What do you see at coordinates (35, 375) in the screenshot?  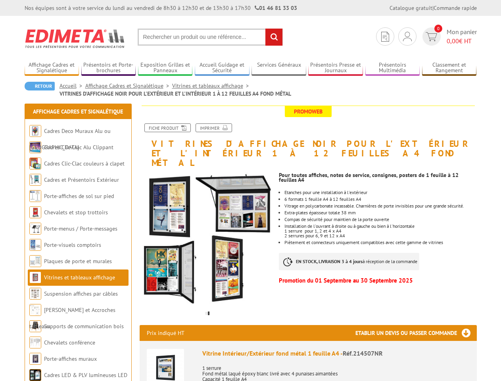 I see `img: Cadres LED & PLV lumineuses LED` at bounding box center [35, 375].